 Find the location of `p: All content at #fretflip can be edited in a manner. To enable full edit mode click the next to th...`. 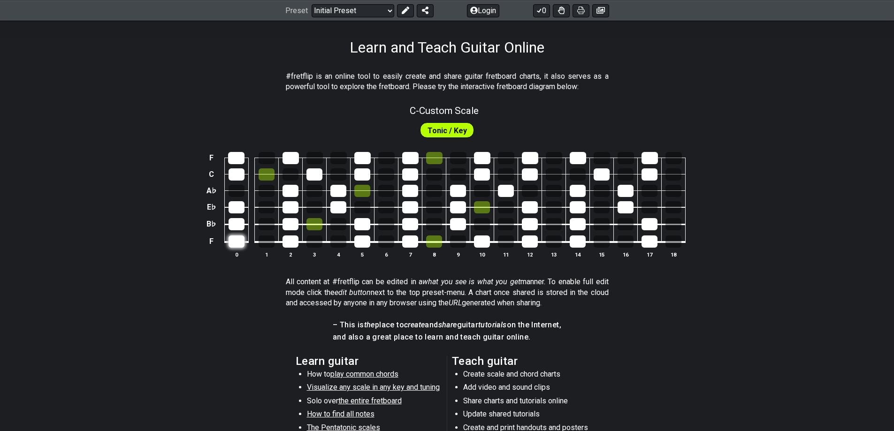

p: All content at #fretflip can be edited in a manner. To enable full edit mode click the next to th... is located at coordinates (447, 292).